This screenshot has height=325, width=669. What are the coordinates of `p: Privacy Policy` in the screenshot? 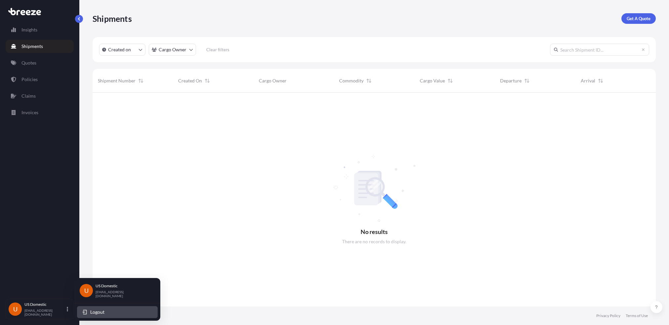 It's located at (608, 315).